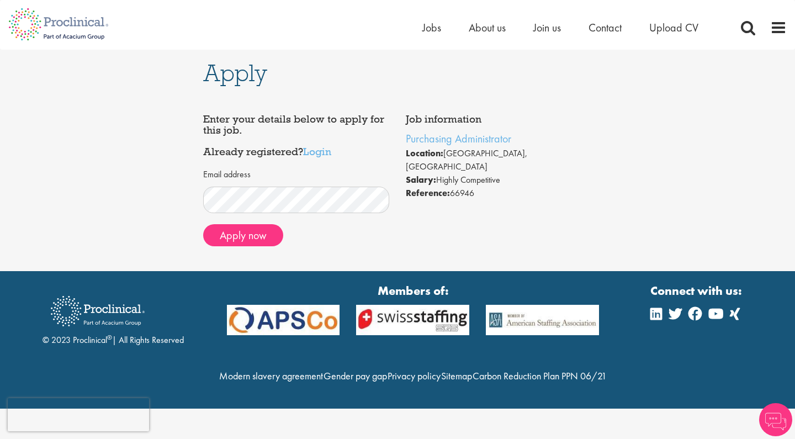 The height and width of the screenshot is (439, 795). Describe the element at coordinates (605, 28) in the screenshot. I see `span: Contact` at that location.